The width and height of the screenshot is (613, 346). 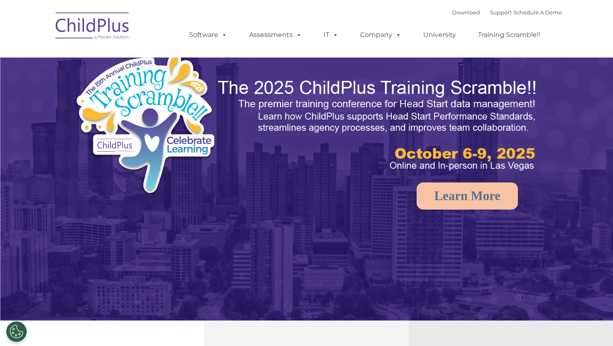 I want to click on img: ChildPlus by Procare Solutions, so click(x=93, y=27).